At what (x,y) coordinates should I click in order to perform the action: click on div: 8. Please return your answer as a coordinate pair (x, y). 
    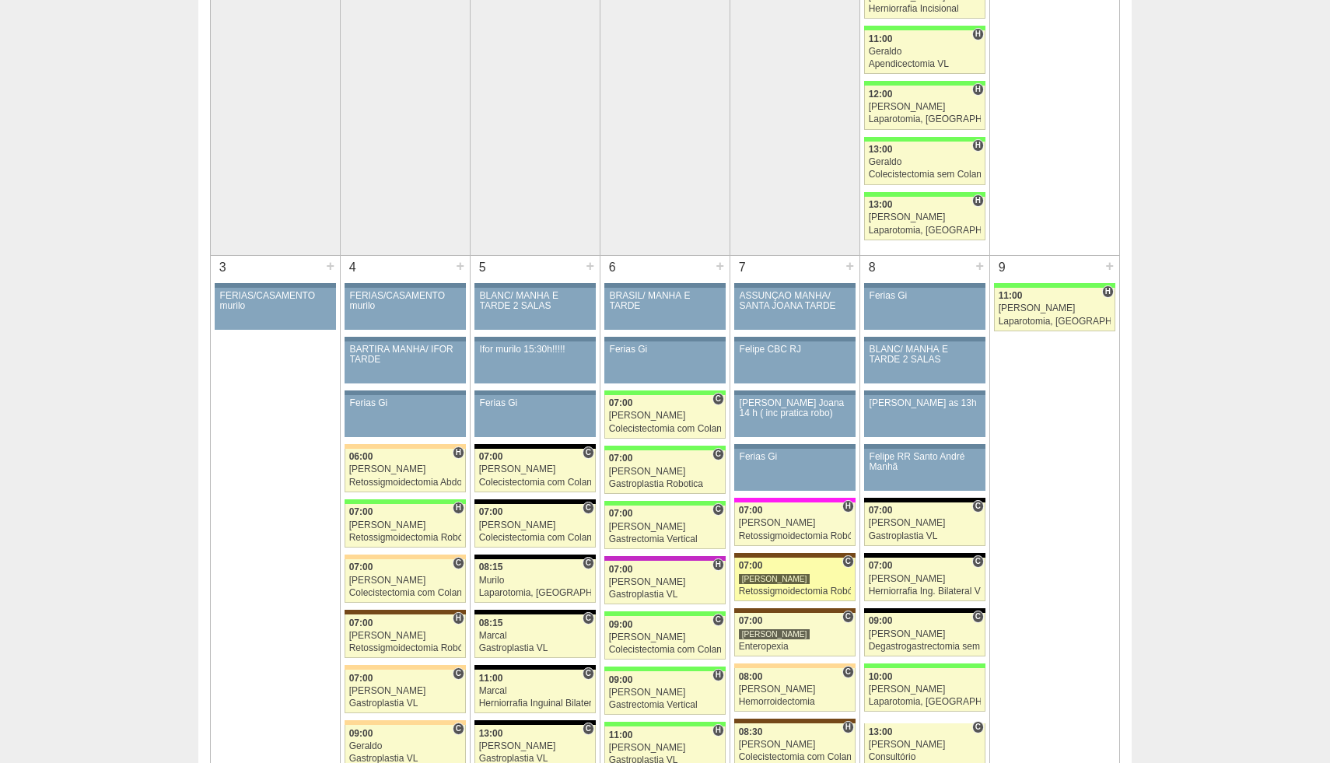
    Looking at the image, I should click on (872, 268).